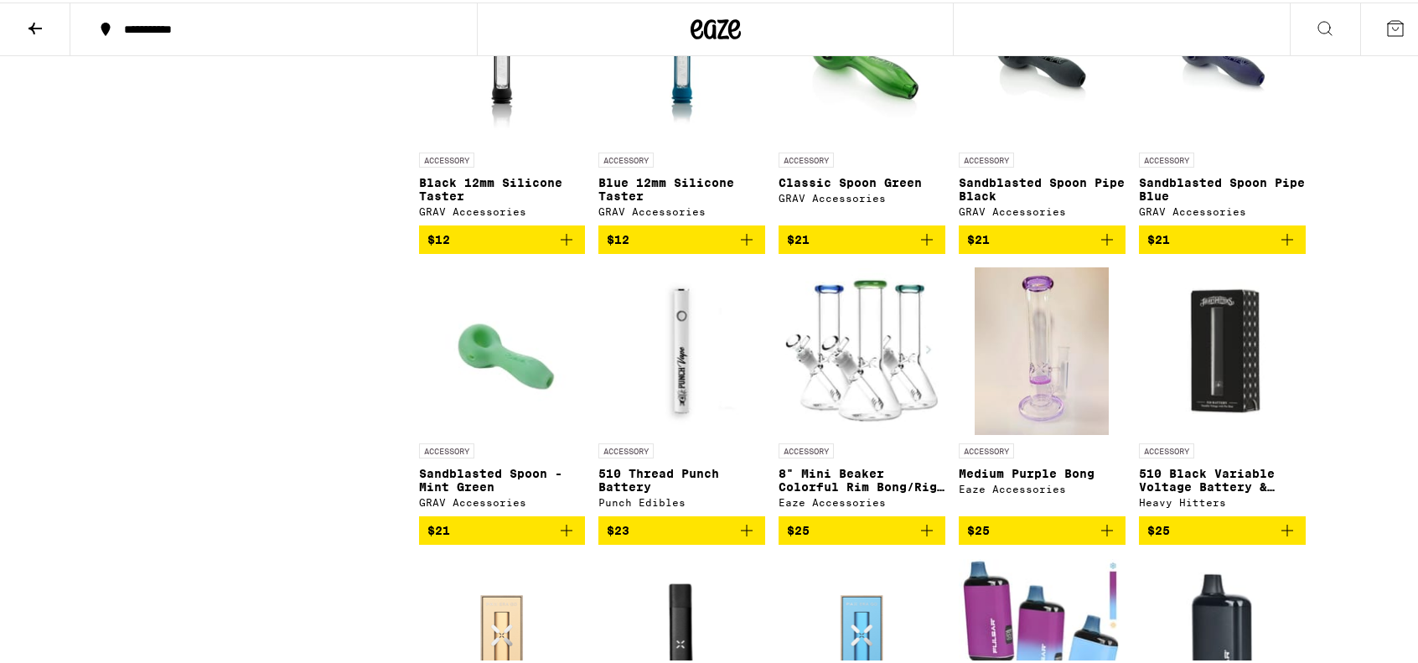  What do you see at coordinates (862, 180) in the screenshot?
I see `p: Classic Spoon Green` at bounding box center [862, 180].